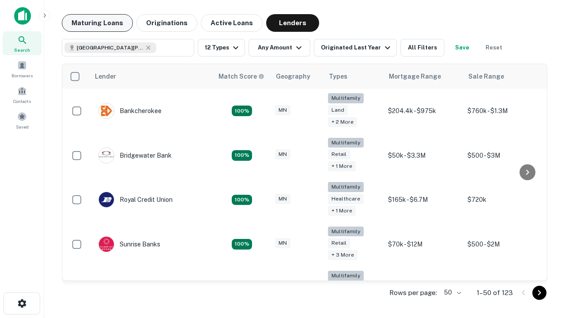  I want to click on span: Search, so click(22, 50).